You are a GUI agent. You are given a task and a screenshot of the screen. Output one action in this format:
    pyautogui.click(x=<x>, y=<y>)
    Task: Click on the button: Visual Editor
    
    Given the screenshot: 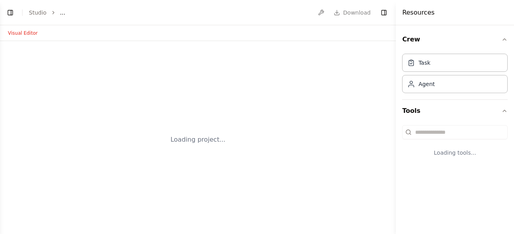 What is the action you would take?
    pyautogui.click(x=23, y=33)
    